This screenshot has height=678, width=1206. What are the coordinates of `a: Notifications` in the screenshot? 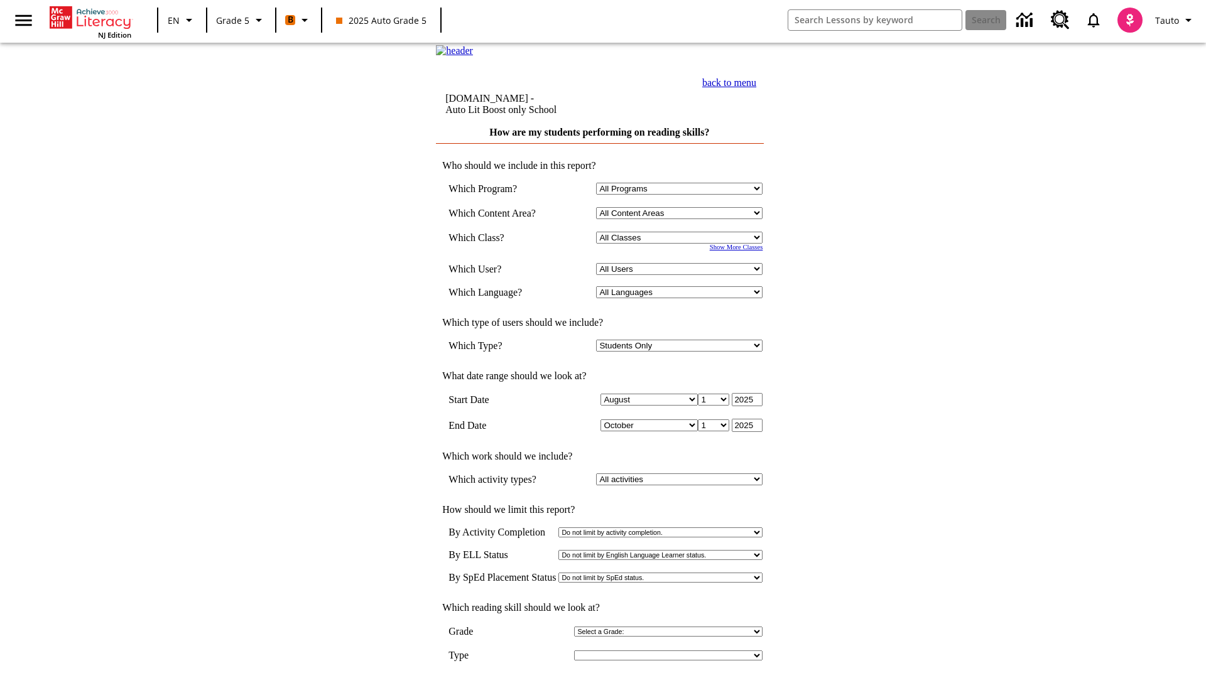 It's located at (1094, 20).